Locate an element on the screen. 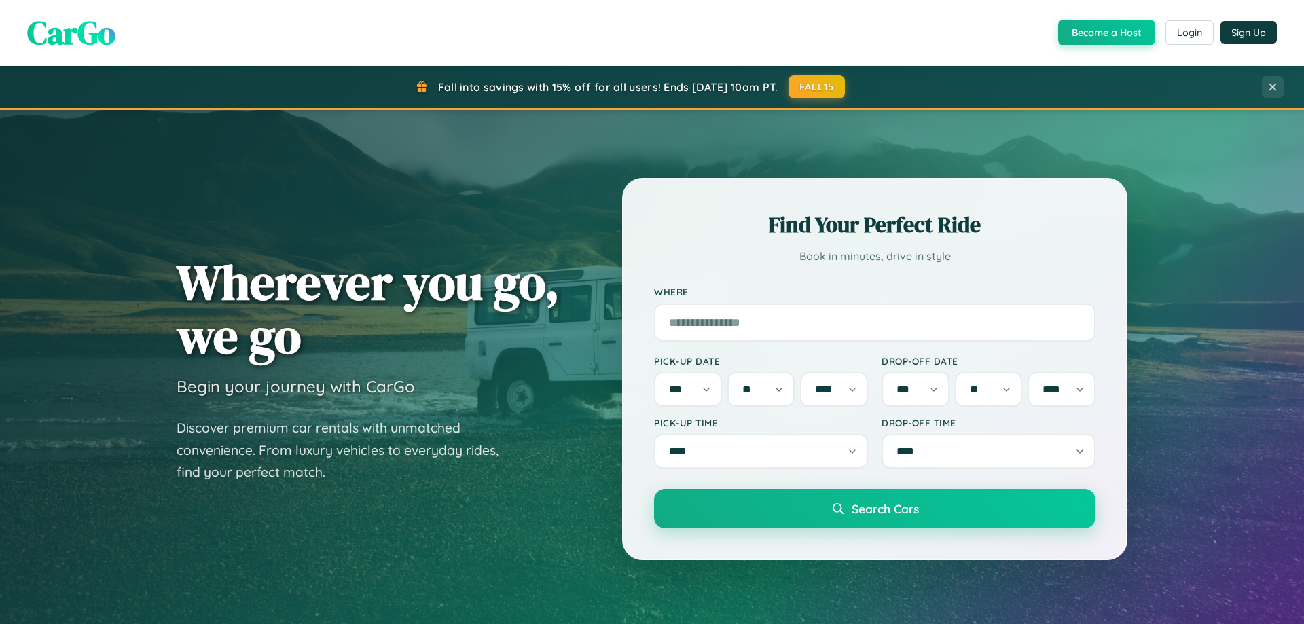 This screenshot has width=1304, height=624. p: Discover premium car rentals with unmatched convenience. From luxury vehicles to everyday rides, ... is located at coordinates (346, 450).